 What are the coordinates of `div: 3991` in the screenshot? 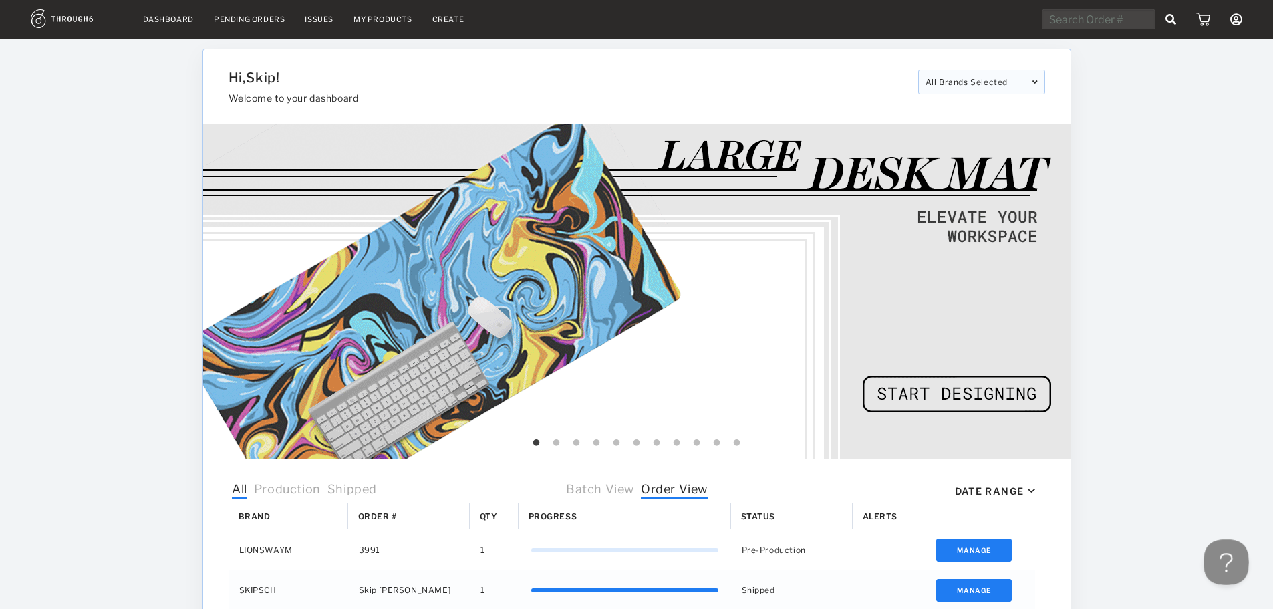 It's located at (409, 549).